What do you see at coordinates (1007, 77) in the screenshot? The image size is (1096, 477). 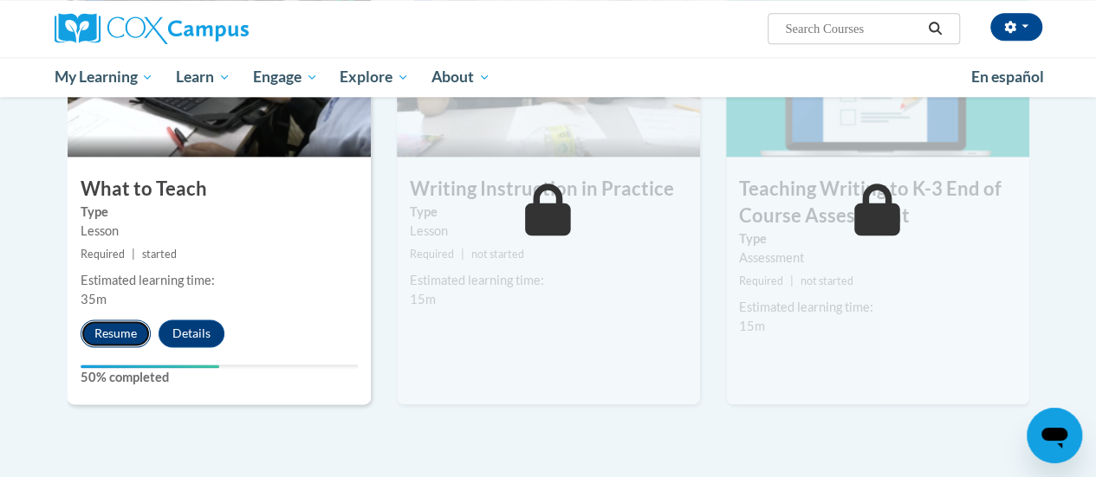 I see `a: En español` at bounding box center [1007, 77].